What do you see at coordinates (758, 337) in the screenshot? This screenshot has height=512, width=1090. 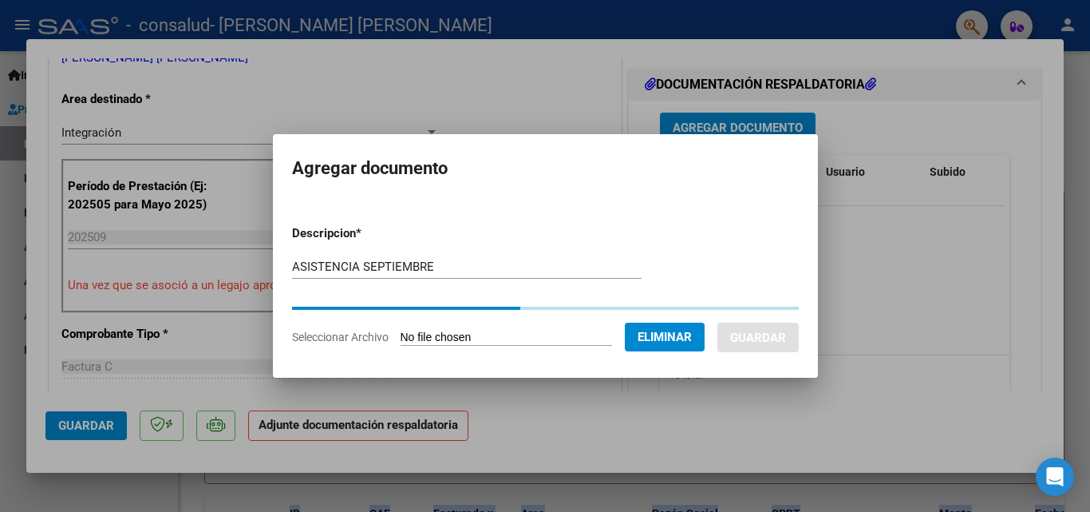 I see `button: Guardar` at bounding box center [758, 337].